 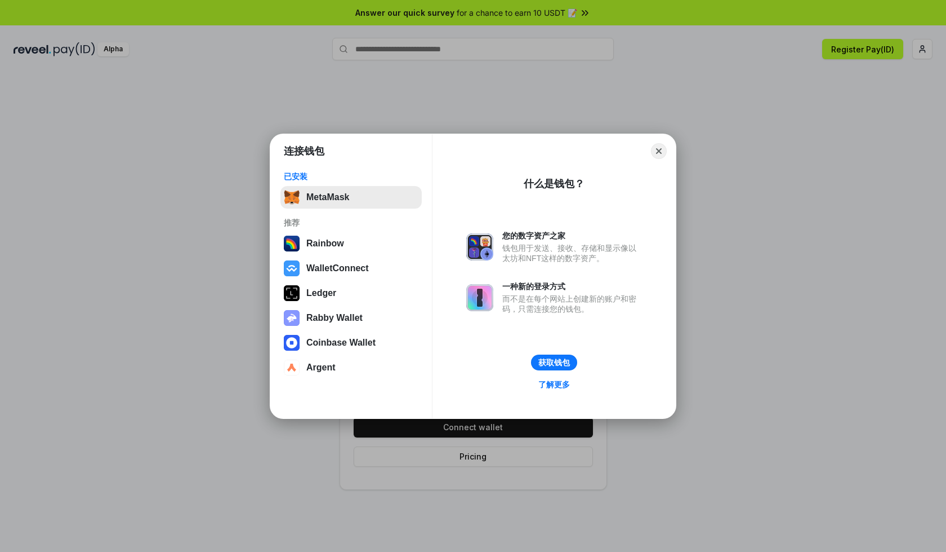 I want to click on div: MetaMask, so click(x=328, y=197).